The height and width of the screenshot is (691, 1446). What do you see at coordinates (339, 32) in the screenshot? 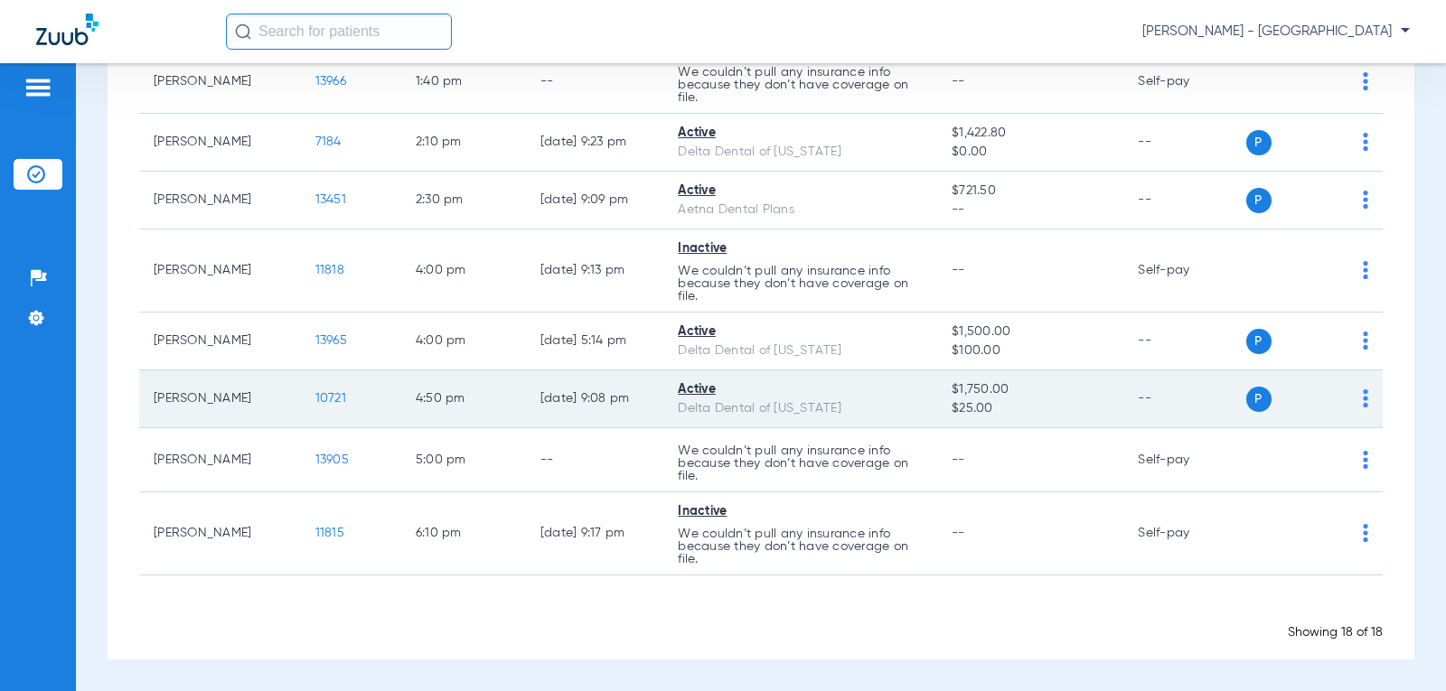
I see `input: Search for patients` at bounding box center [339, 32].